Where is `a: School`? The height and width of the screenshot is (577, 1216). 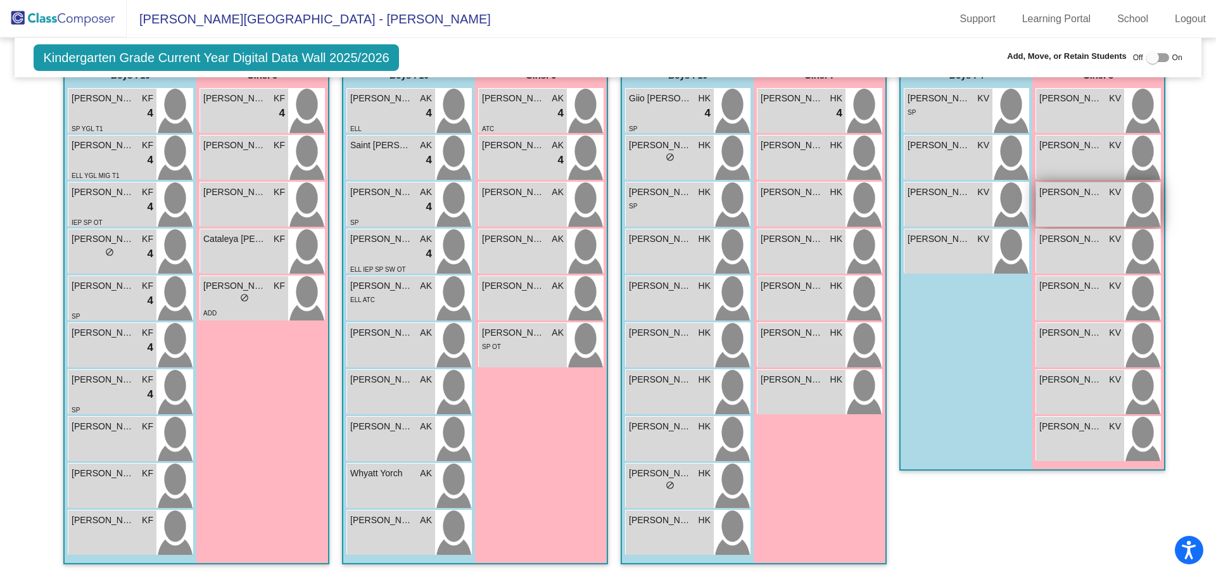
a: School is located at coordinates (1132, 19).